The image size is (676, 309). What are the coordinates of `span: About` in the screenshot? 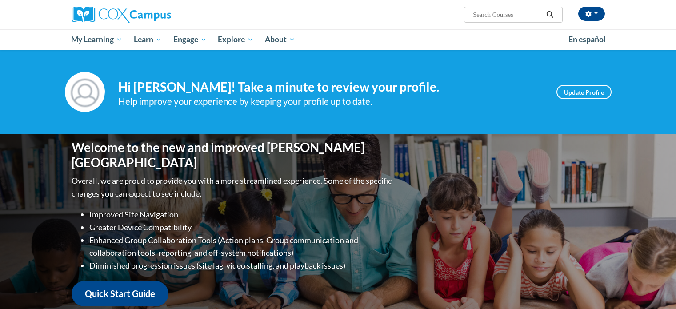 It's located at (280, 40).